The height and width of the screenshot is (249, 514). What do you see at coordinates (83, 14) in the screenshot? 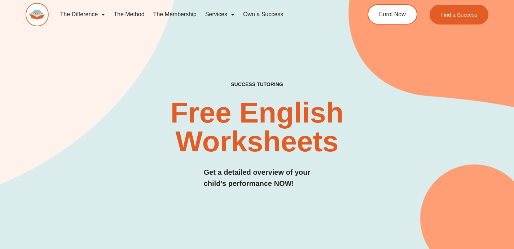
I see `a: The Difference` at bounding box center [83, 14].